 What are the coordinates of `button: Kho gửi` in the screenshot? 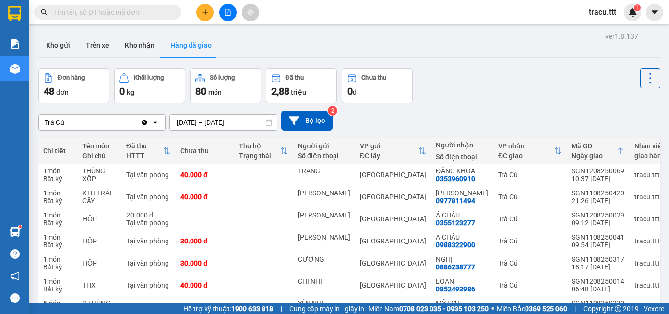 It's located at (58, 45).